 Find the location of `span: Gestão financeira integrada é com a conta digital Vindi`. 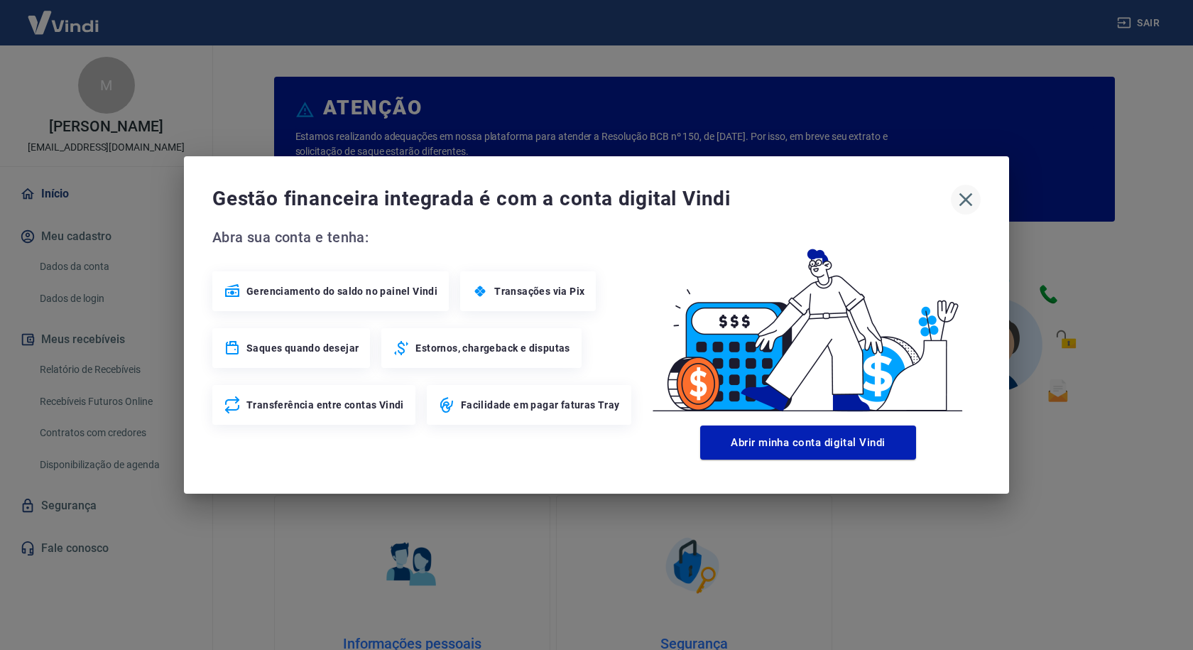

span: Gestão financeira integrada é com a conta digital Vindi is located at coordinates (581, 199).